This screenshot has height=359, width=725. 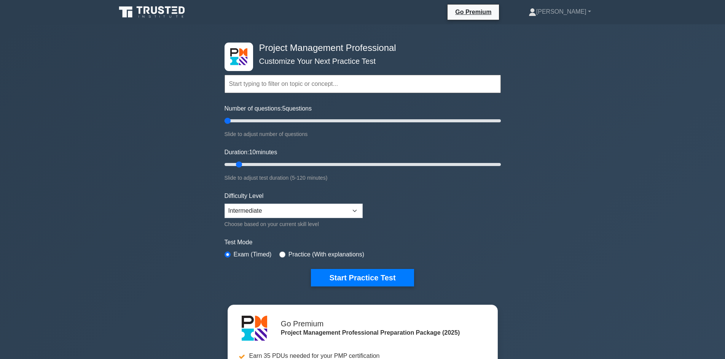 I want to click on input: Start typing to filter on topic or concept..., so click(x=362, y=84).